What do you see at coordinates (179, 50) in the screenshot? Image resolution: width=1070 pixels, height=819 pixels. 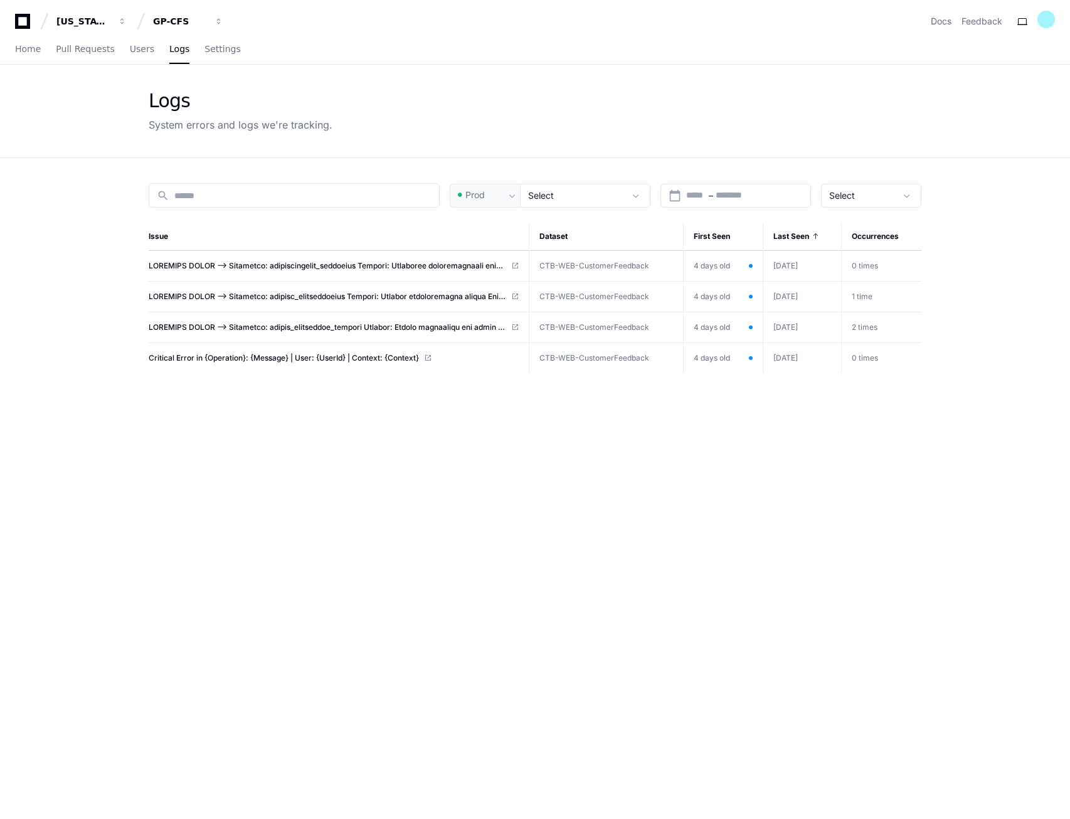 I see `a: Logs` at bounding box center [179, 50].